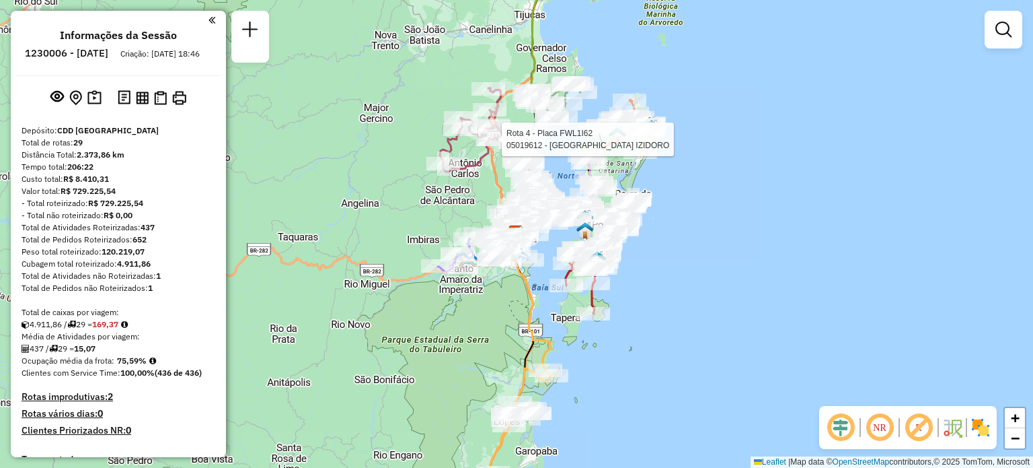 This screenshot has height=468, width=1033. Describe the element at coordinates (118, 276) in the screenshot. I see `div: Total de Atividades não Roteirizadas:` at that location.